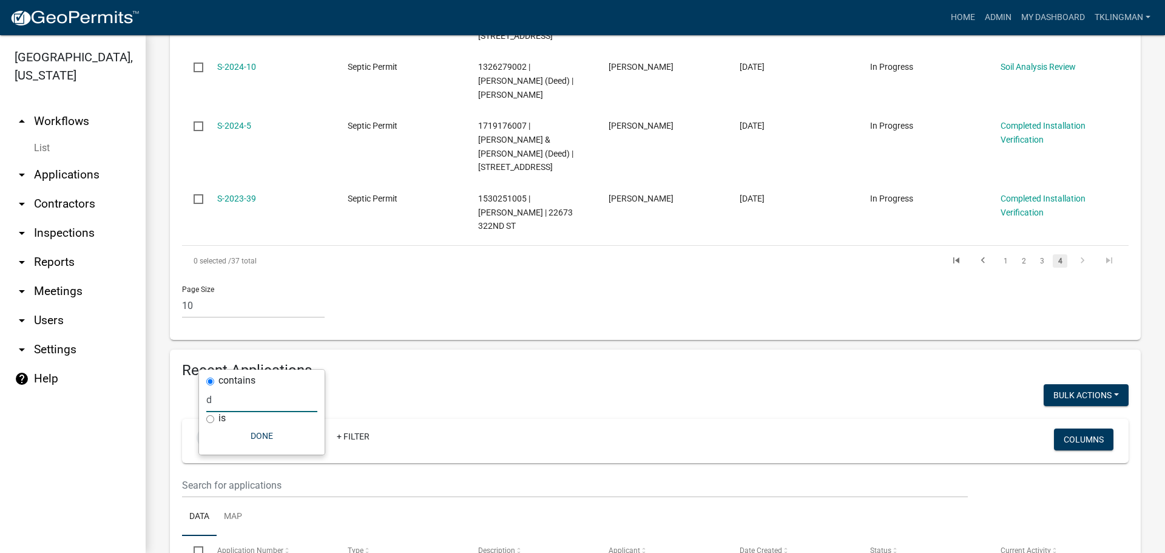  What do you see at coordinates (526, 212) in the screenshot?
I see `span: 1530251005 | Alvin Hershberger | 22673 322ND ST` at bounding box center [526, 212].